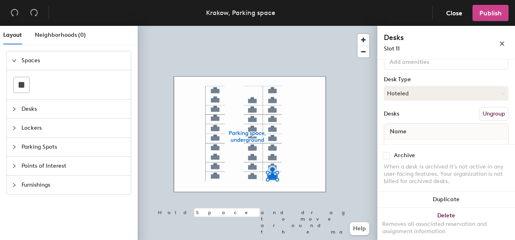  What do you see at coordinates (14, 61) in the screenshot?
I see `span: expanded` at bounding box center [14, 61].